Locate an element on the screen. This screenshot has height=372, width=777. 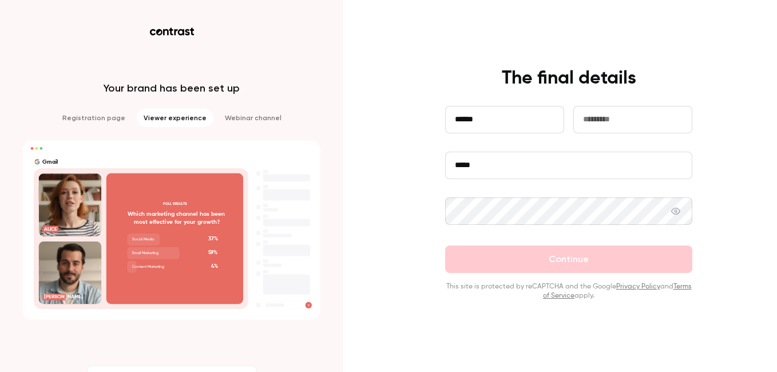
li: Registration page is located at coordinates (94, 118).